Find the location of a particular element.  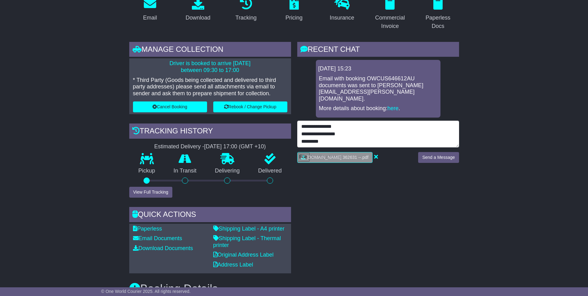

p: Delivering is located at coordinates (228, 171).